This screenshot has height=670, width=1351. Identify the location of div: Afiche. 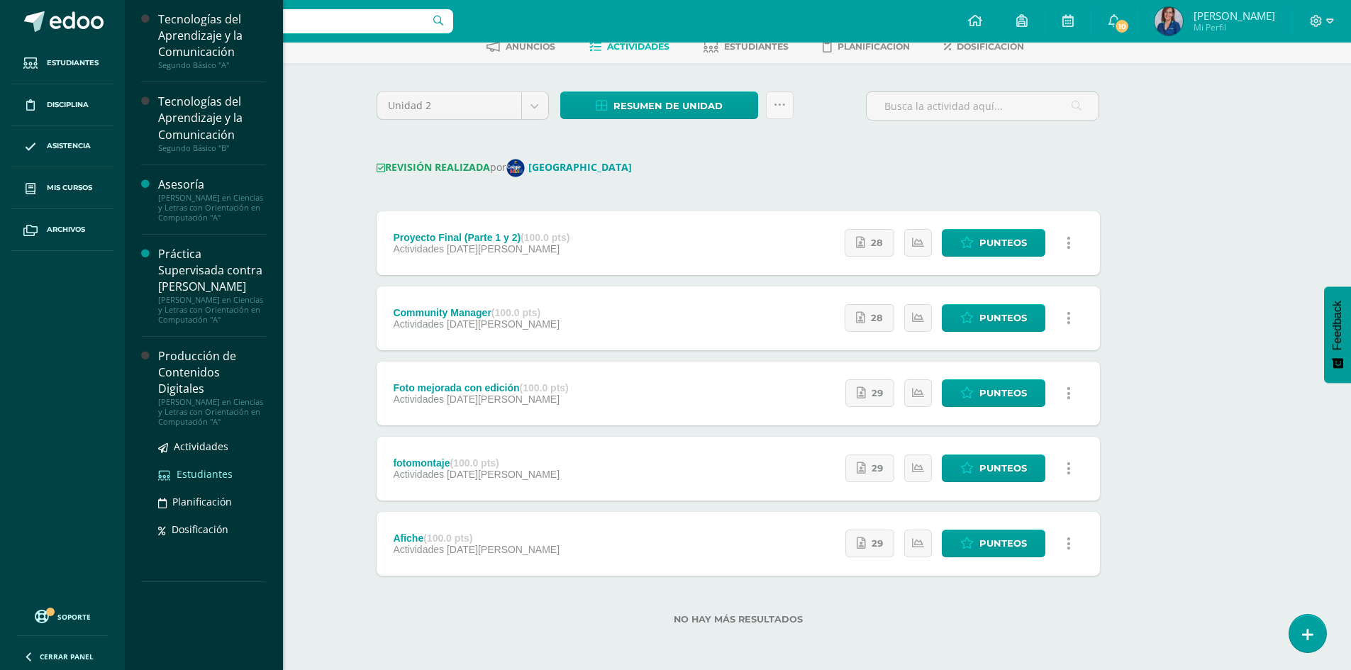
(476, 538).